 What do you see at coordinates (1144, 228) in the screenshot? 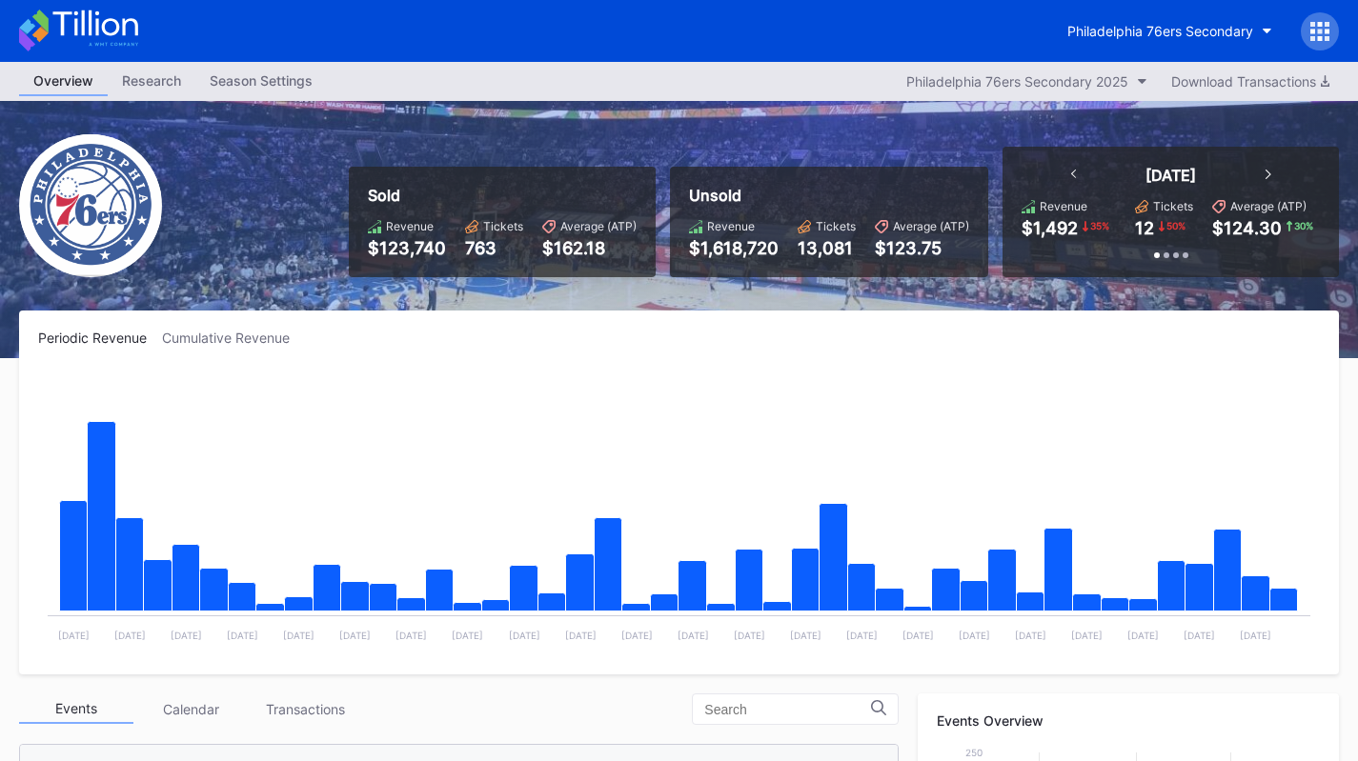
I see `div: 12` at bounding box center [1144, 228].